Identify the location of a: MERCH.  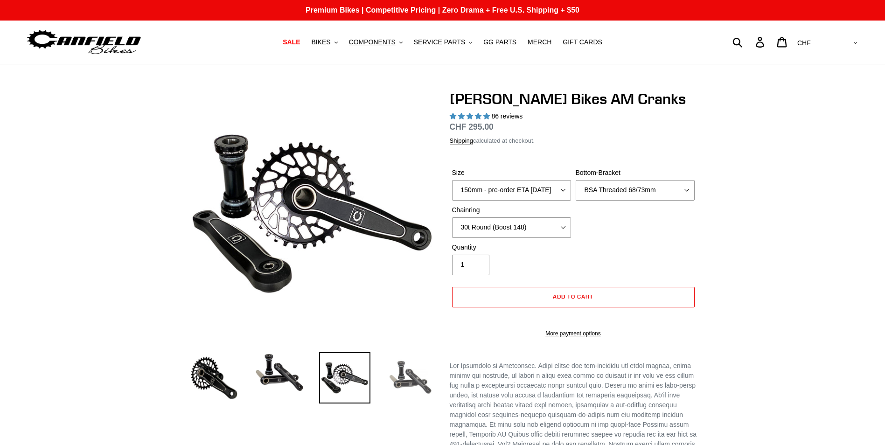
(539, 42).